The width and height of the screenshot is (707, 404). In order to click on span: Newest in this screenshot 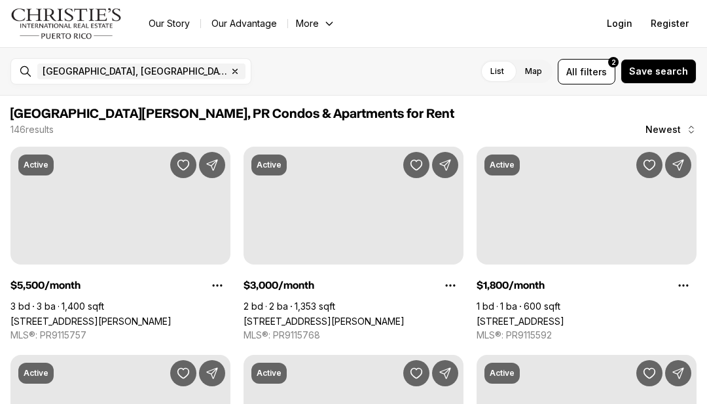, I will do `click(663, 130)`.